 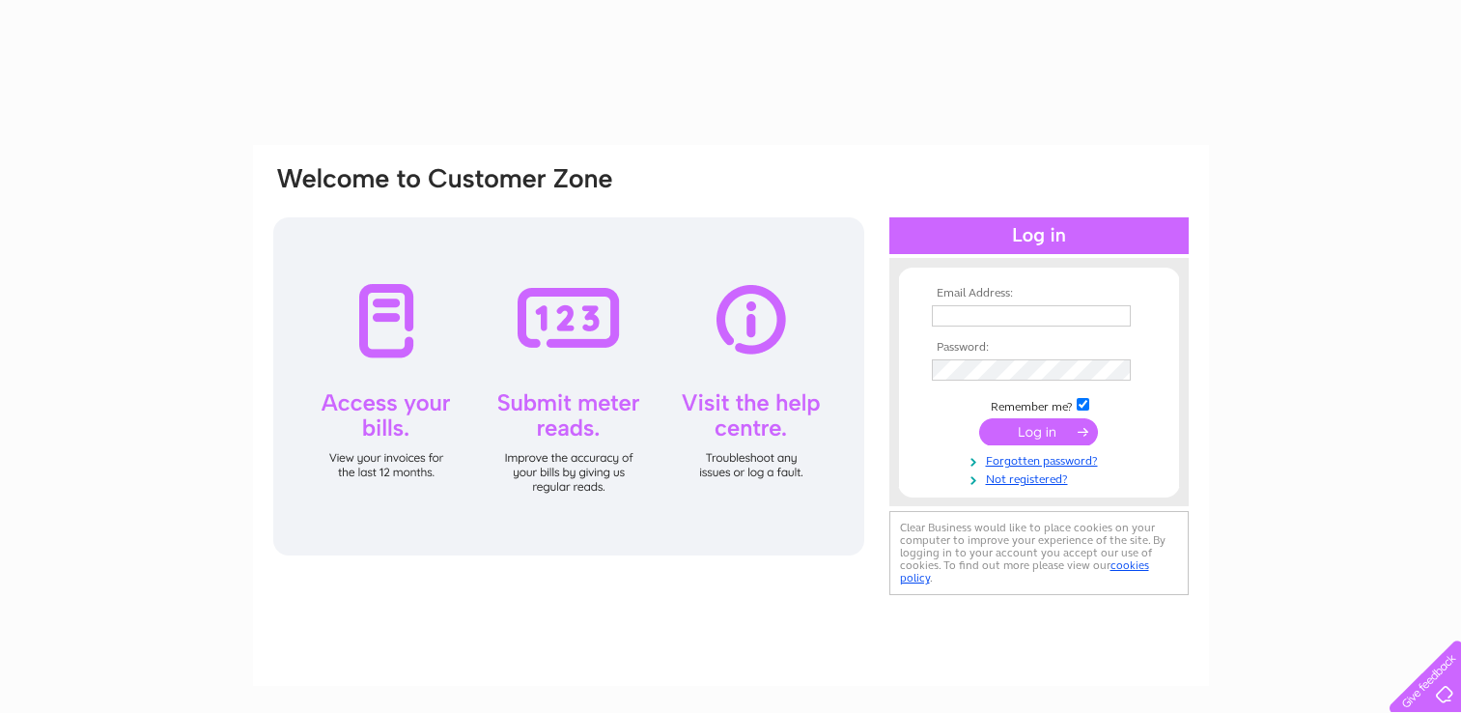 I want to click on input: Submit, so click(x=1038, y=432).